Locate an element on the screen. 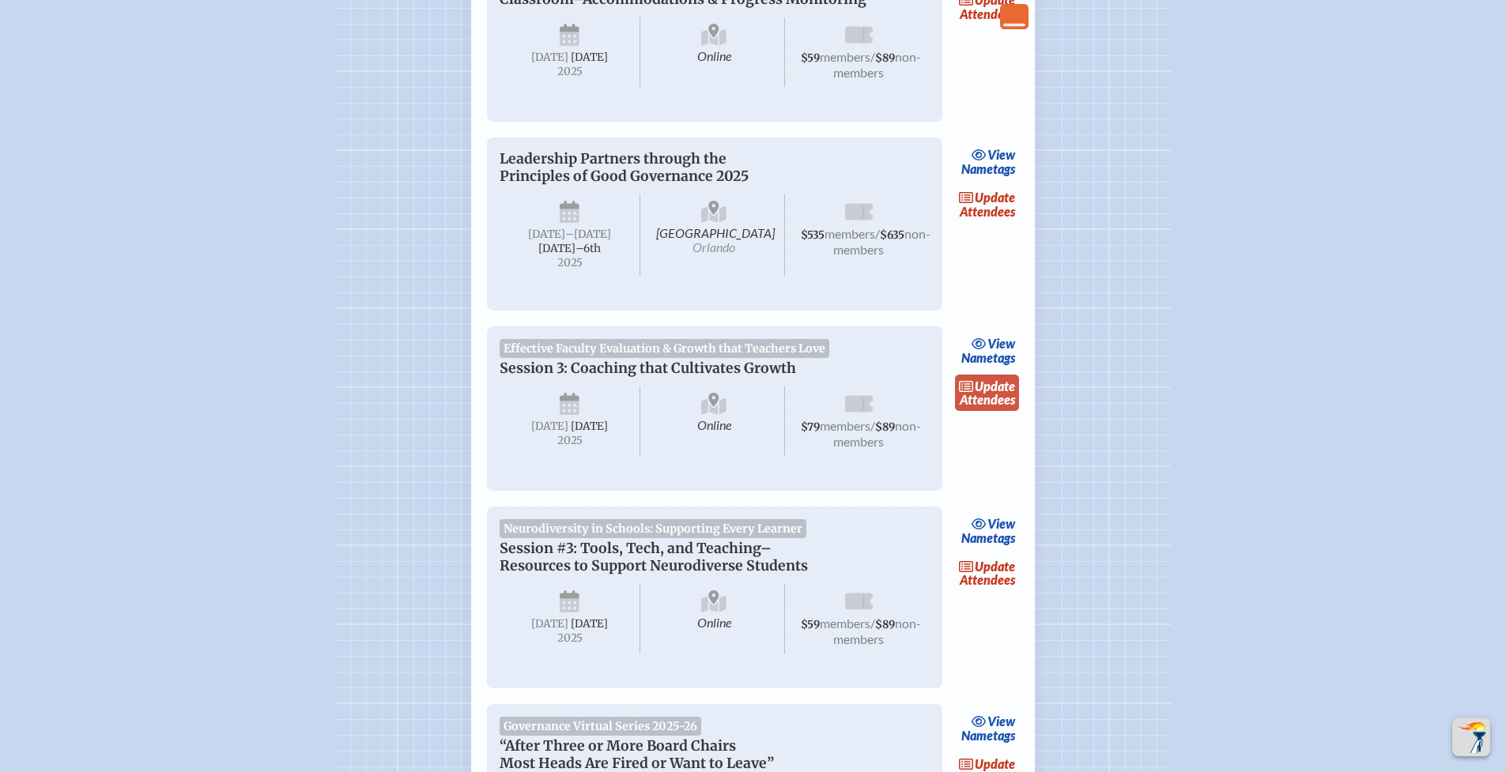 The image size is (1506, 772). p: Session #3: Tools, Tech, and Teaching–Resources to Support Neurodiverse Students is located at coordinates (699, 557).